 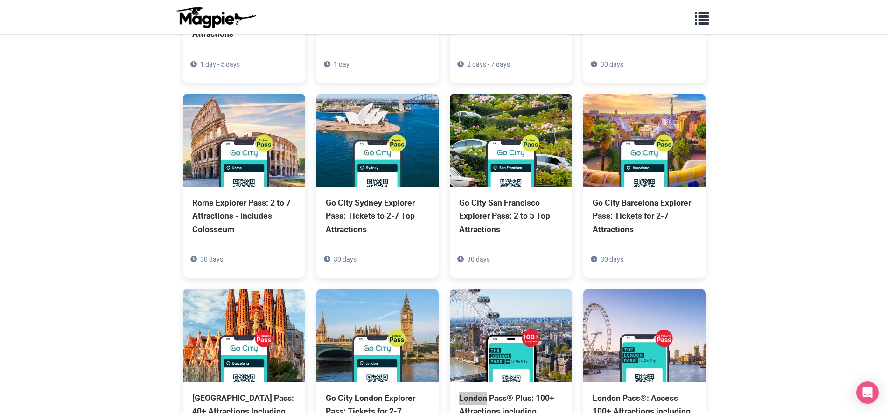 What do you see at coordinates (644, 216) in the screenshot?
I see `div: Go City Barcelona Explorer Pass: Tickets for 2-7 Attractions` at bounding box center [644, 216].